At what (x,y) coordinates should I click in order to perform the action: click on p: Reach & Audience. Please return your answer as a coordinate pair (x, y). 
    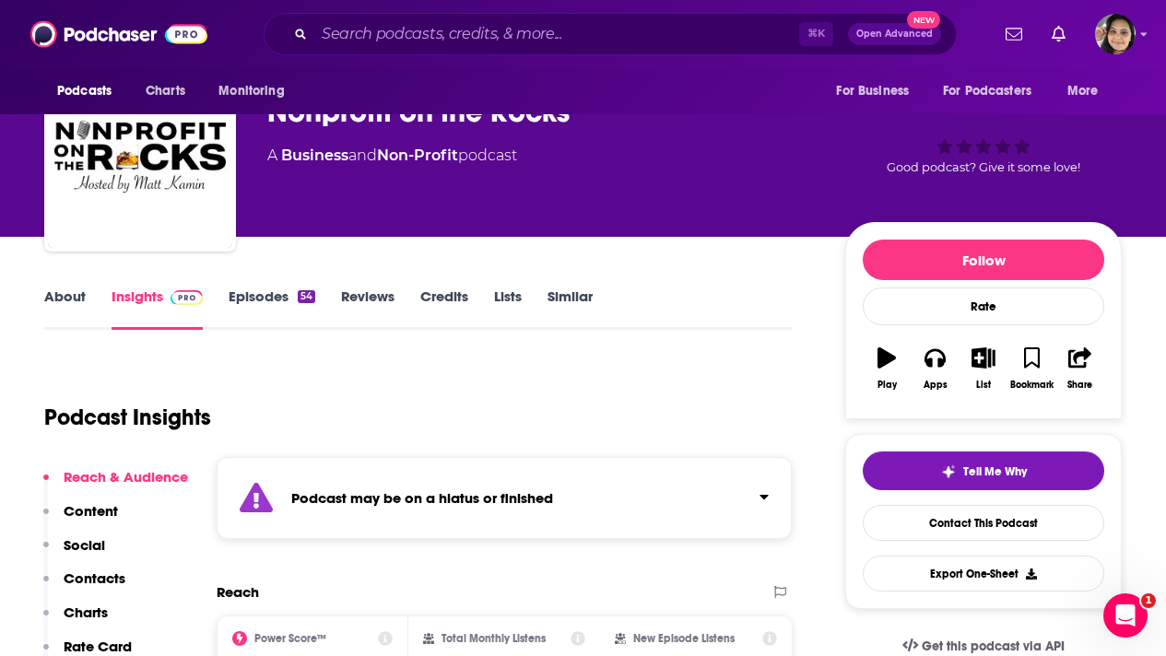
    Looking at the image, I should click on (125, 476).